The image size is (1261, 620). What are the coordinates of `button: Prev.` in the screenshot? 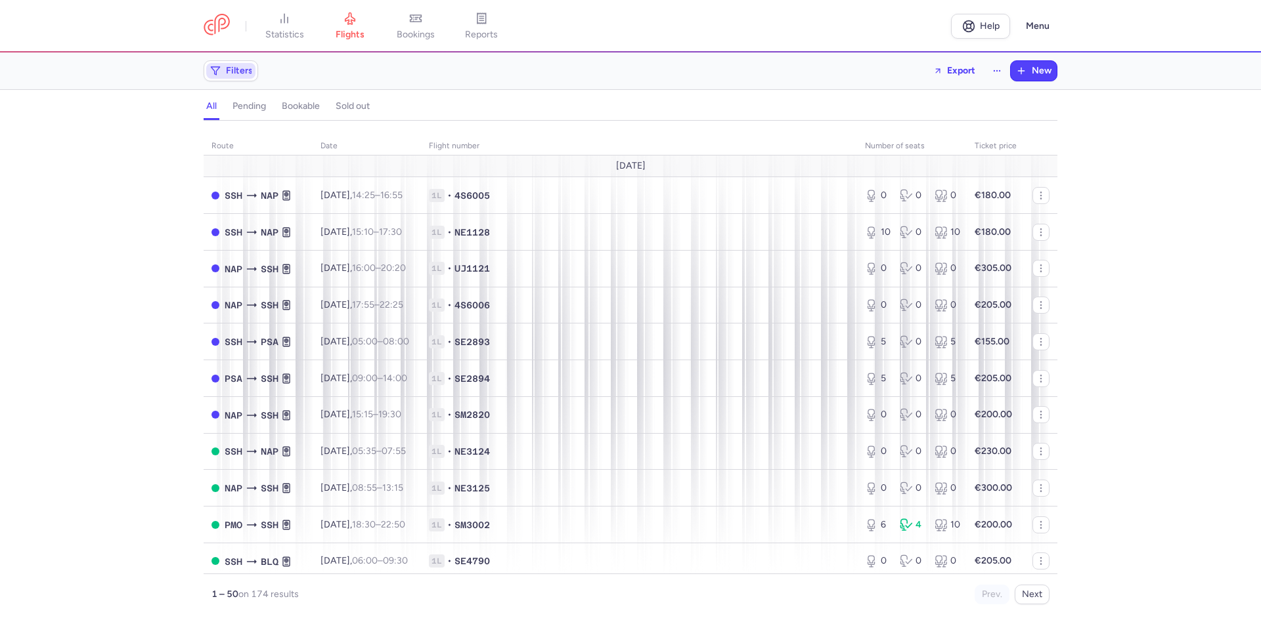 It's located at (991, 595).